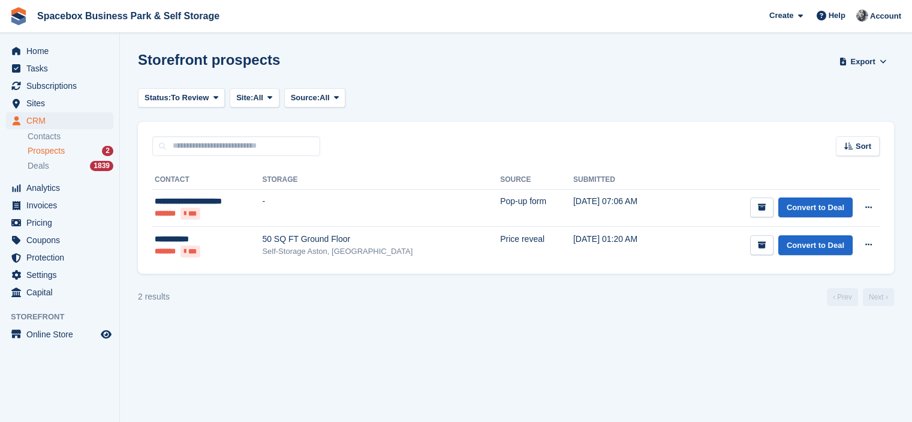  What do you see at coordinates (537, 207) in the screenshot?
I see `td: Pop-up form` at bounding box center [537, 207].